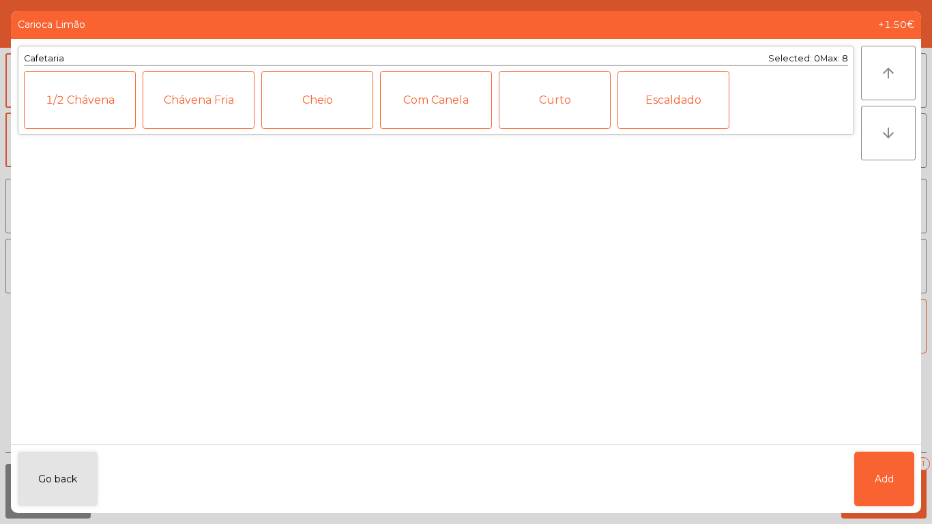  What do you see at coordinates (888, 73) in the screenshot?
I see `button: arrow_upward` at bounding box center [888, 73].